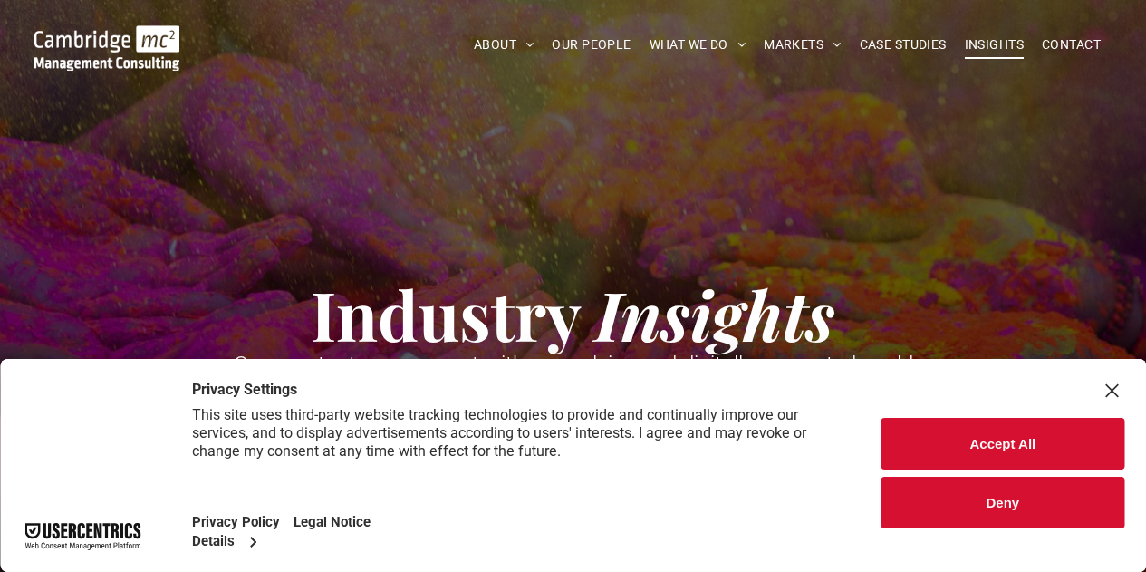 The image size is (1146, 572). What do you see at coordinates (608, 313) in the screenshot?
I see `strong: I` at bounding box center [608, 313].